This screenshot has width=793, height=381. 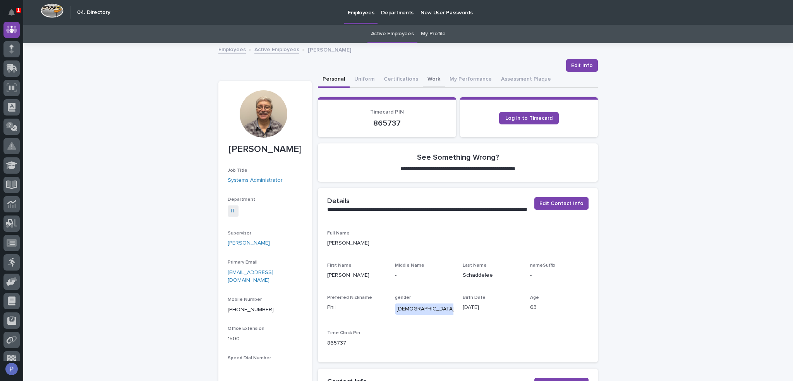 What do you see at coordinates (12, 13) in the screenshot?
I see `button: Notifications` at bounding box center [12, 13].